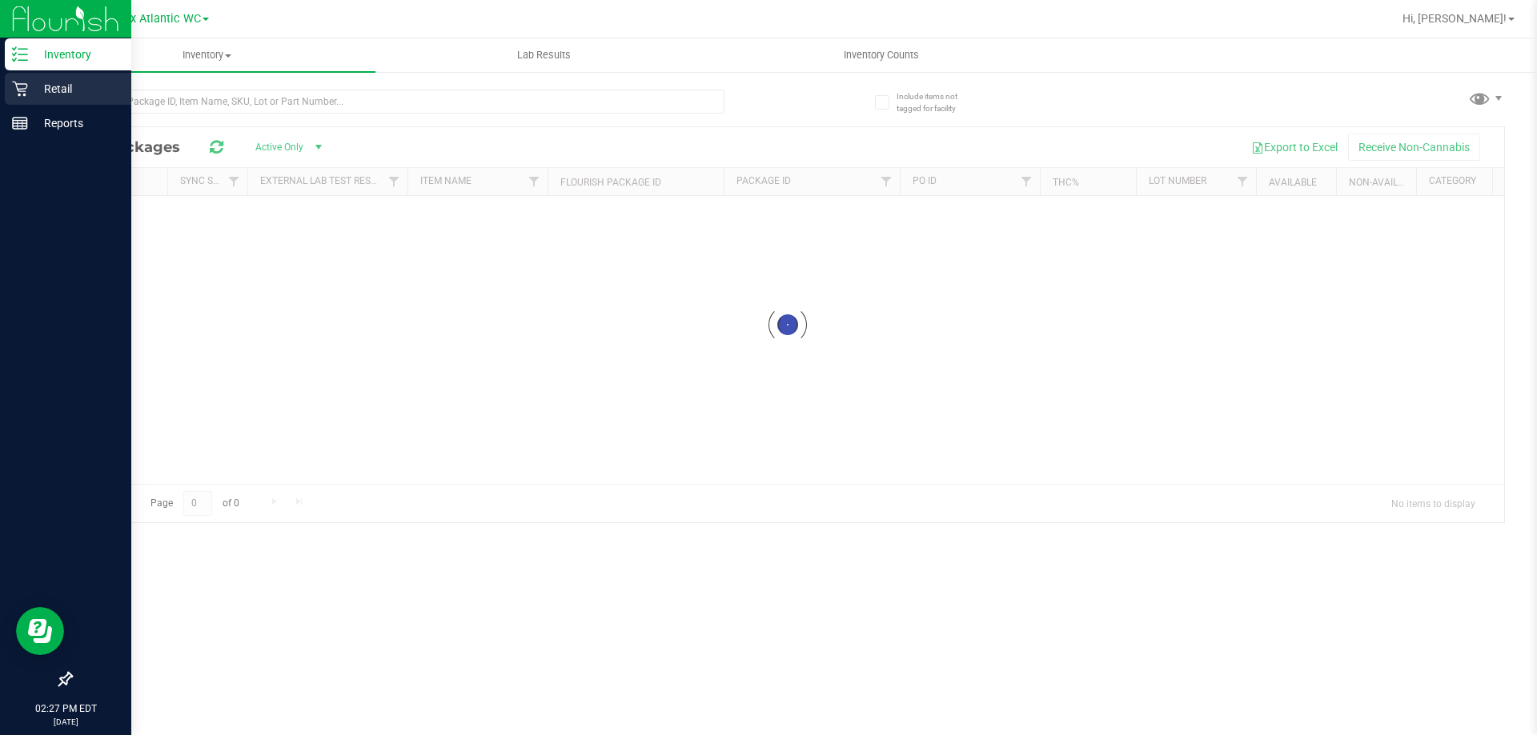 The width and height of the screenshot is (1537, 735). I want to click on a: Lab Results, so click(543, 55).